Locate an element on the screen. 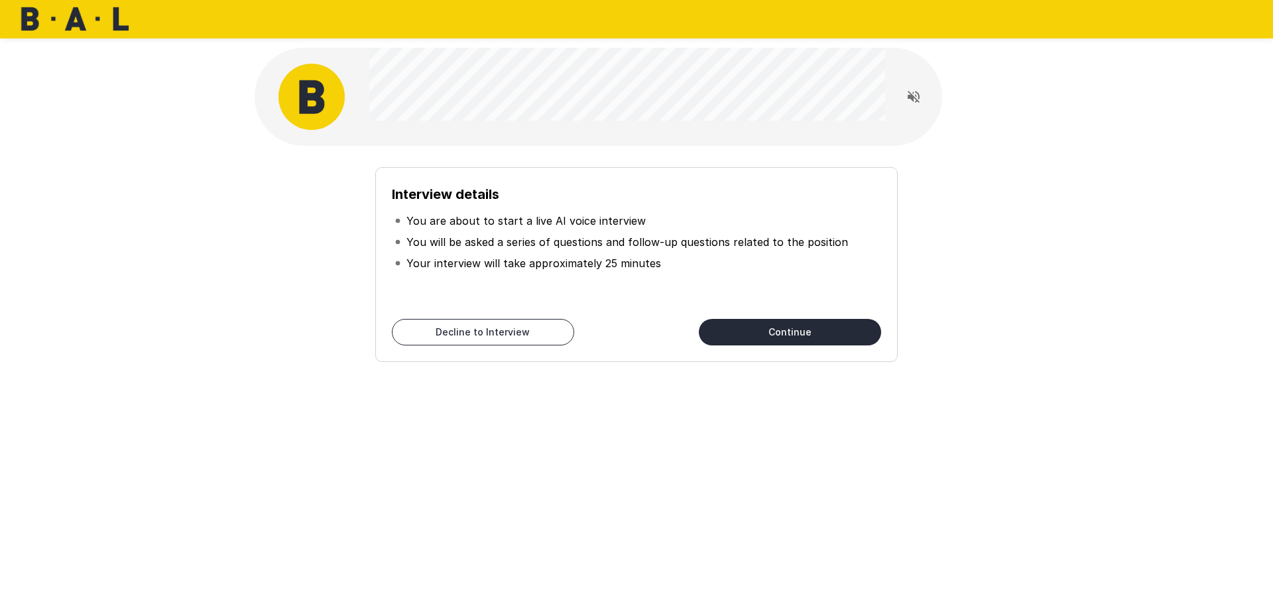 This screenshot has height=604, width=1273. p: You are about to start a live AI voice interview is located at coordinates (526, 221).